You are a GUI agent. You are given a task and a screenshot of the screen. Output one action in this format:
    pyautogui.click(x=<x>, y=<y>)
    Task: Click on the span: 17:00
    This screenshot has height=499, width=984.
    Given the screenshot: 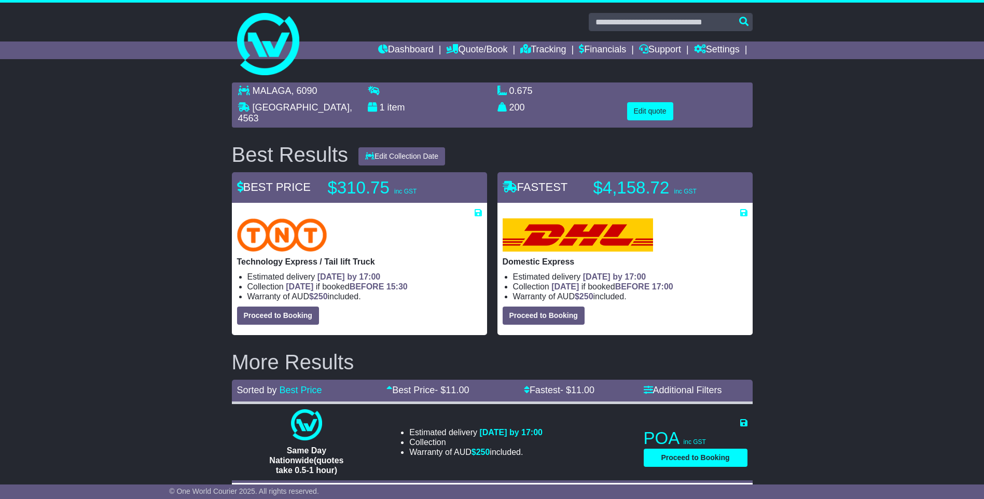 What is the action you would take?
    pyautogui.click(x=662, y=286)
    